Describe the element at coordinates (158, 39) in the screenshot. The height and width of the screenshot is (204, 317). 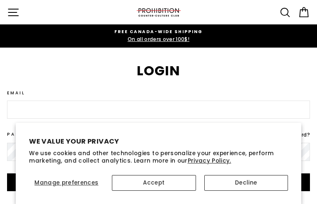
I see `span: On all orders over 100$!` at that location.